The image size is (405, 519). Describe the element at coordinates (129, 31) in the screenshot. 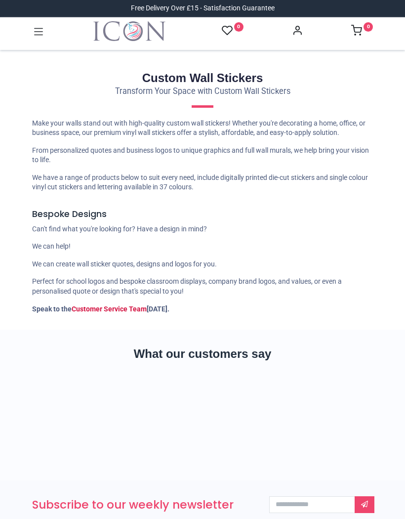

I see `span: Logo of Icon Wall Stickers` at that location.